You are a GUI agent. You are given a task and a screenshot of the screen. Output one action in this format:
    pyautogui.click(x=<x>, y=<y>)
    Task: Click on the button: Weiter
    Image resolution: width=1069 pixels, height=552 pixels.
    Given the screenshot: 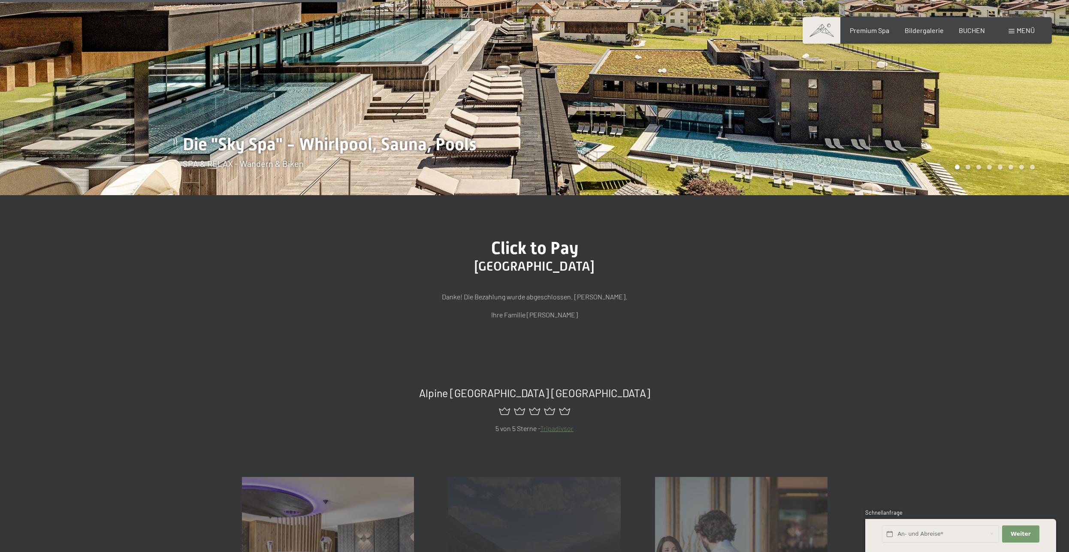 What is the action you would take?
    pyautogui.click(x=1020, y=534)
    